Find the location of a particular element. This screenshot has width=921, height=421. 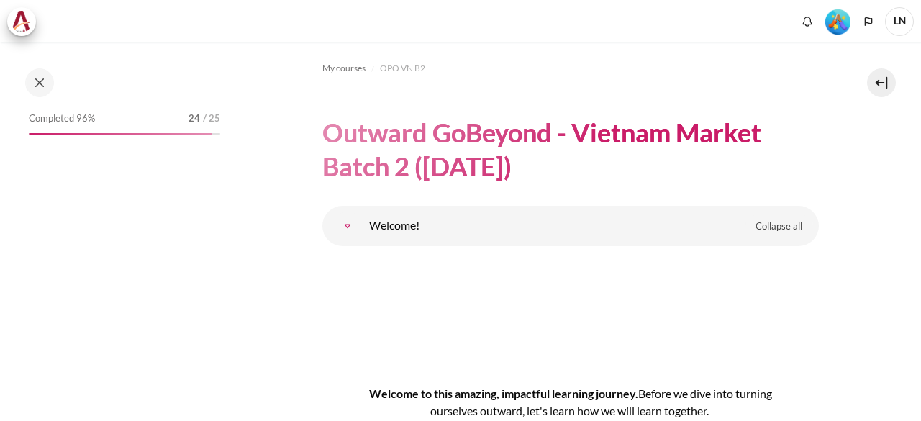

span: Completed 96% is located at coordinates (62, 119).